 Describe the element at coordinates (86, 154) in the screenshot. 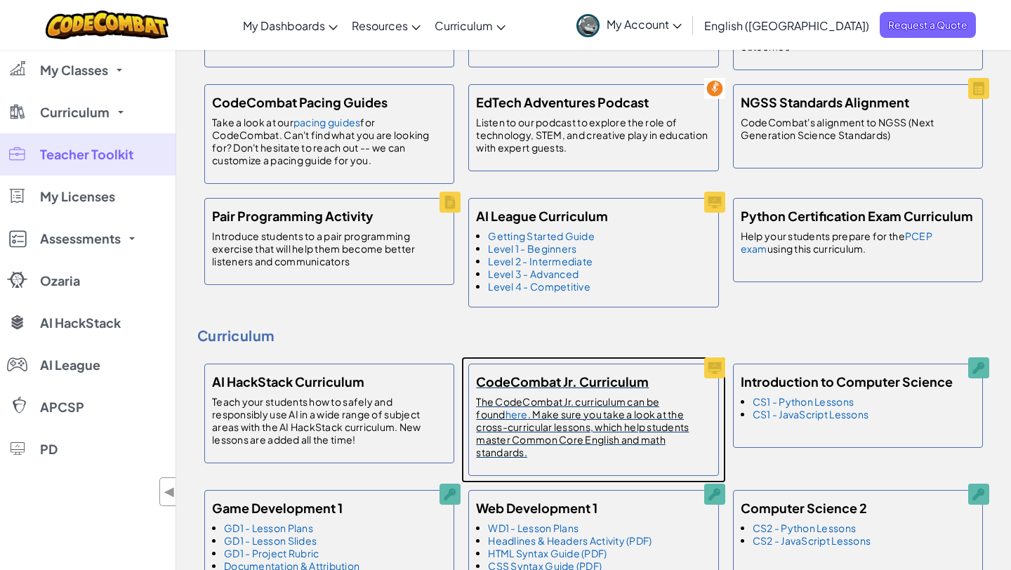

I see `span: Teacher Toolkit` at that location.